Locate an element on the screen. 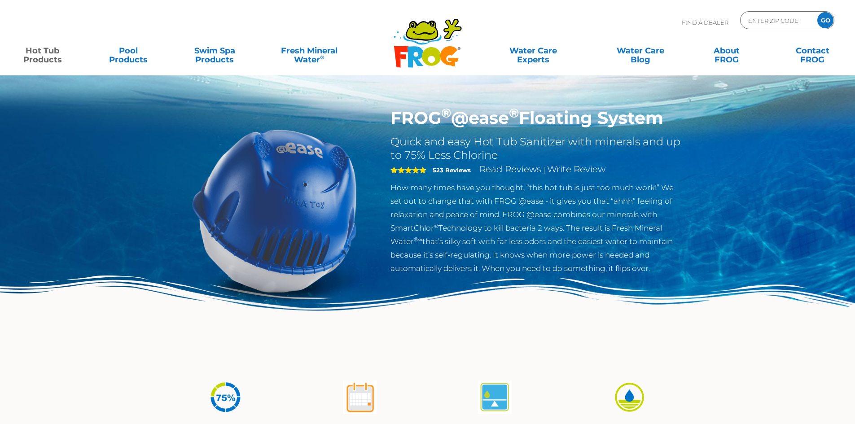  a: Swim SpaProducts is located at coordinates (214, 51).